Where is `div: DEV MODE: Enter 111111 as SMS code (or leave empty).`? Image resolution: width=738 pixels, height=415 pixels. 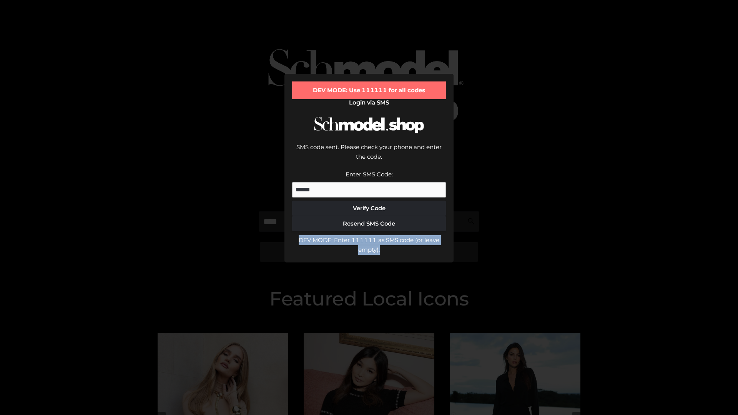
div: DEV MODE: Enter 111111 as SMS code (or leave empty). is located at coordinates (369, 245).